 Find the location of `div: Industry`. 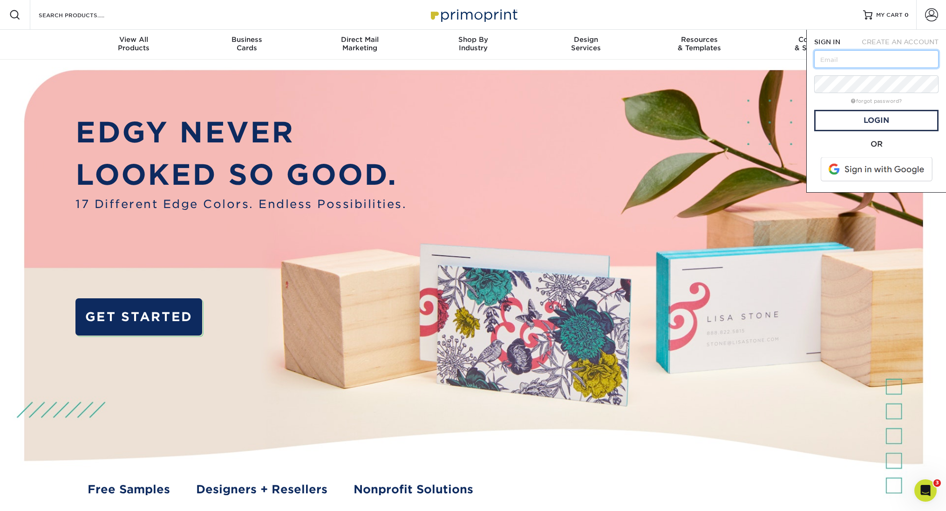

div: Industry is located at coordinates (473, 44).